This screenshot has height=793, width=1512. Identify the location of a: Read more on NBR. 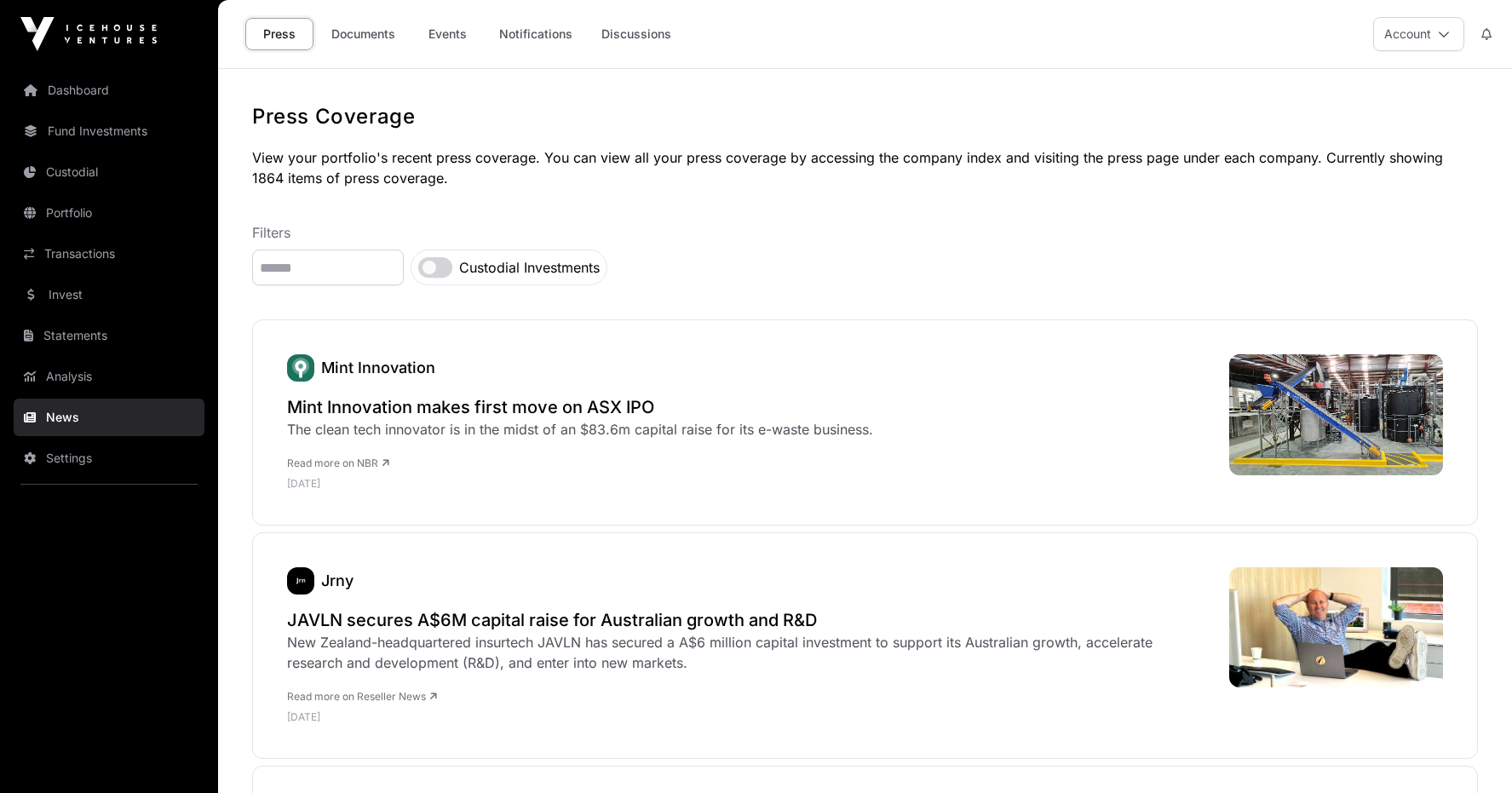
(338, 463).